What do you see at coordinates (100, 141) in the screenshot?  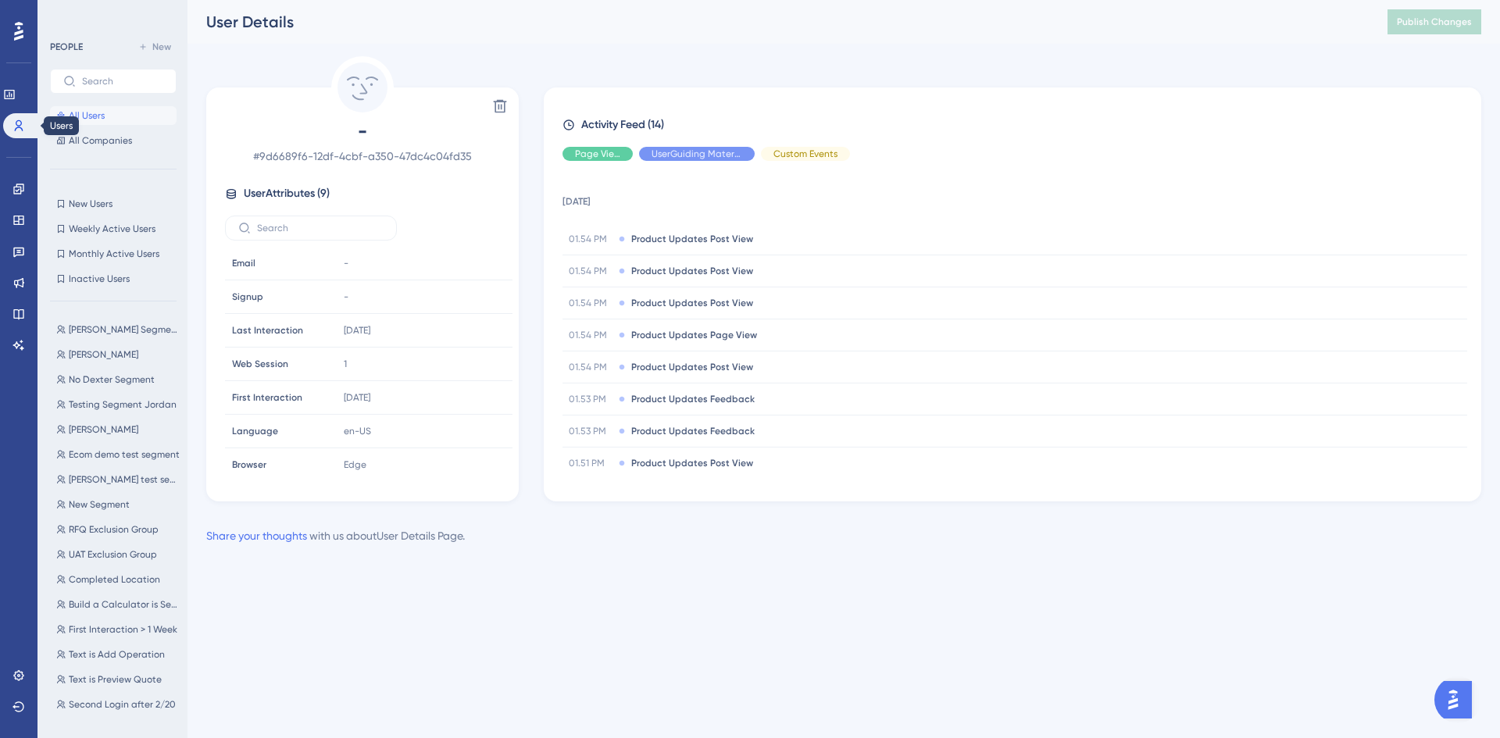 I see `span: All Companies` at bounding box center [100, 141].